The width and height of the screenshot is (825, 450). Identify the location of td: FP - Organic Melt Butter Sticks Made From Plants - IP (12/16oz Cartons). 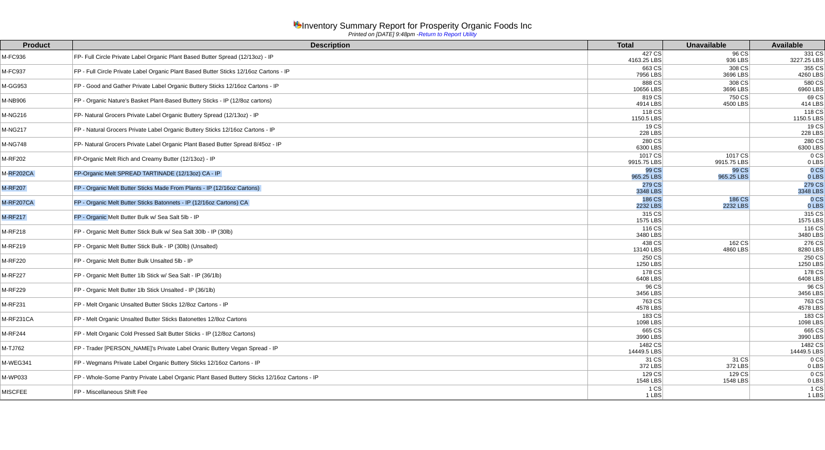
(330, 189).